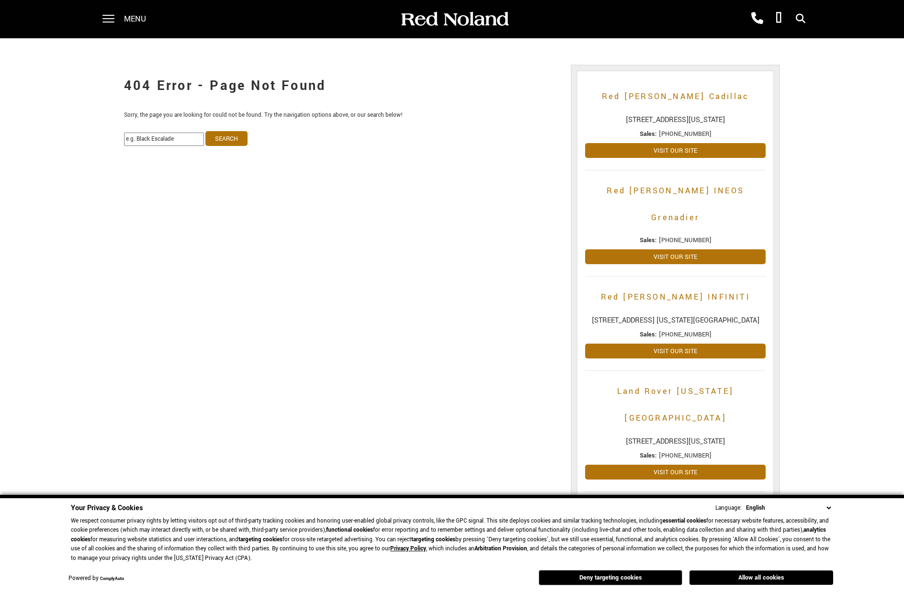  What do you see at coordinates (349, 530) in the screenshot?
I see `strong: functional cookies` at bounding box center [349, 530].